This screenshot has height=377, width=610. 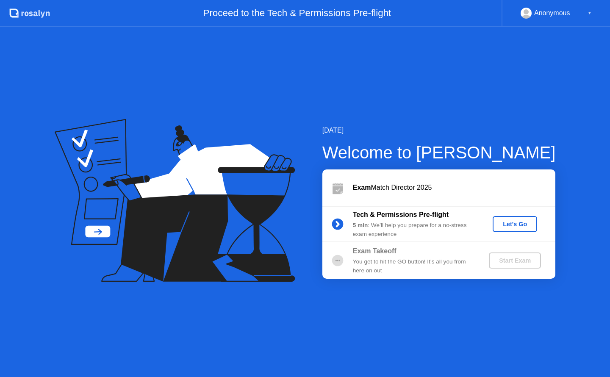 I want to click on b: Exam, so click(x=362, y=187).